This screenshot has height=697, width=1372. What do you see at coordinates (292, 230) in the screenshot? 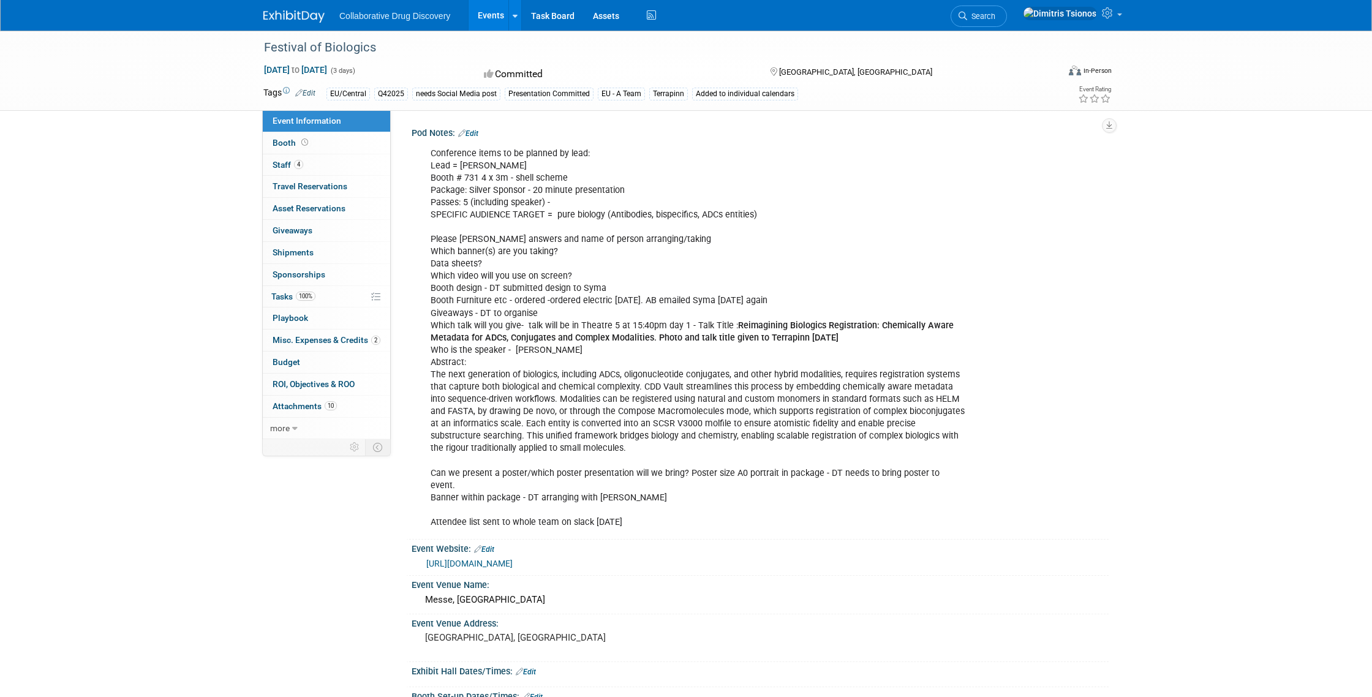
I see `span: Giveaways` at bounding box center [292, 230].